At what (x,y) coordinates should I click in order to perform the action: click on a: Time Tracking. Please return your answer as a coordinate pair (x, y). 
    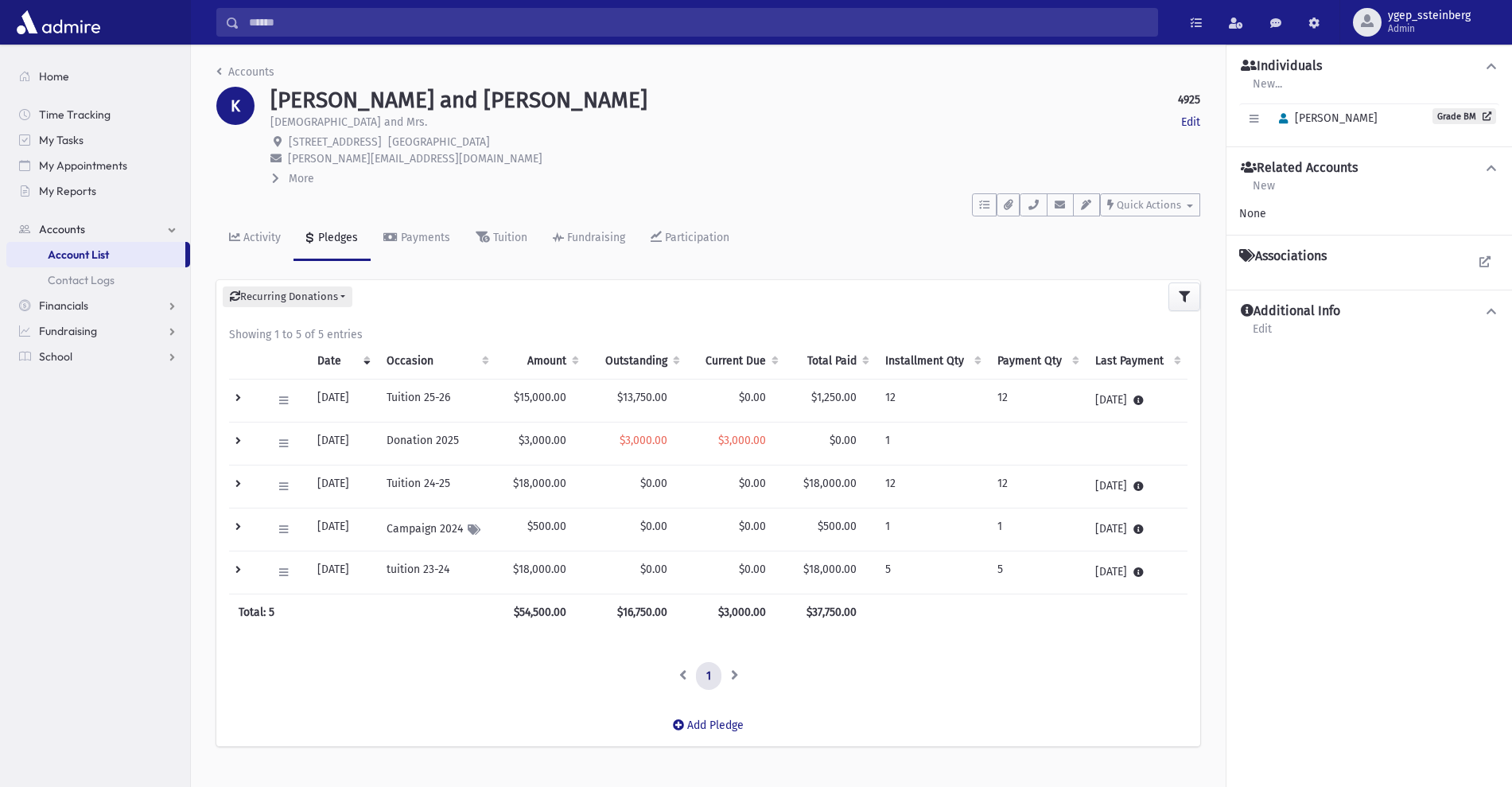
    Looking at the image, I should click on (98, 115).